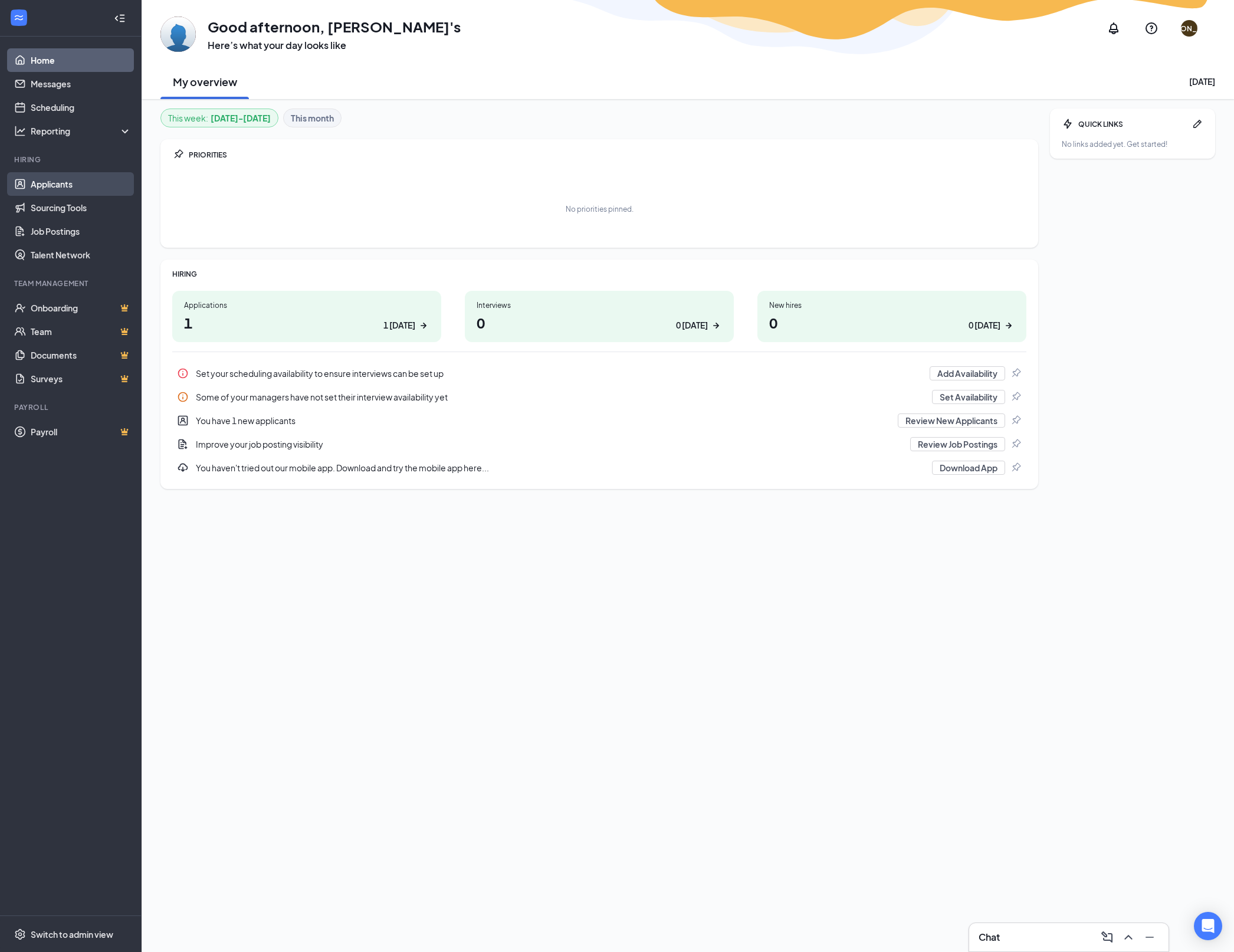 The height and width of the screenshot is (952, 1234). Describe the element at coordinates (81, 378) in the screenshot. I see `a: SurveysCrown` at that location.